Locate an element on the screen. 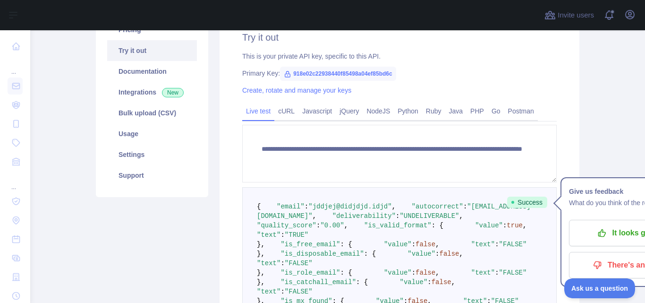 The image size is (645, 303). a: Javascript is located at coordinates (317, 111).